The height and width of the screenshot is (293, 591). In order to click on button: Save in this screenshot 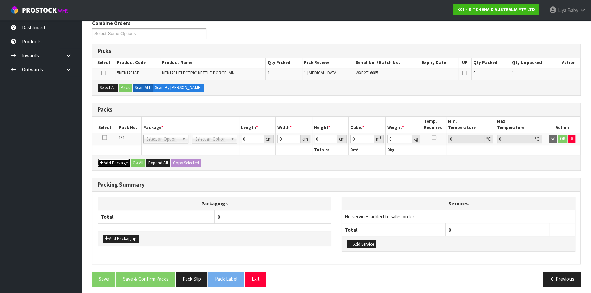, I will do `click(104, 279)`.